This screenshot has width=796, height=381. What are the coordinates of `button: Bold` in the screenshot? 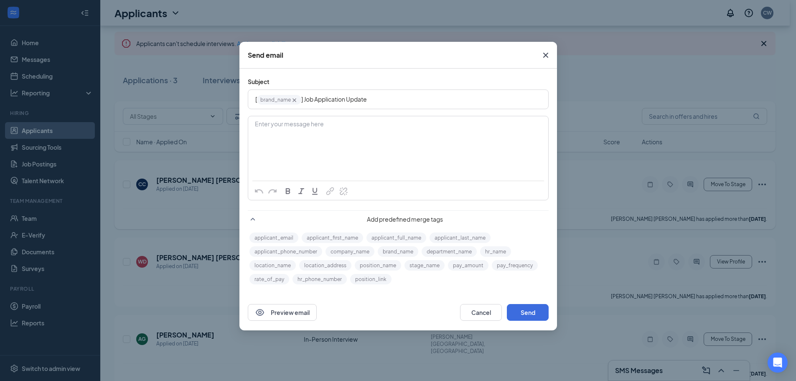 It's located at (288, 191).